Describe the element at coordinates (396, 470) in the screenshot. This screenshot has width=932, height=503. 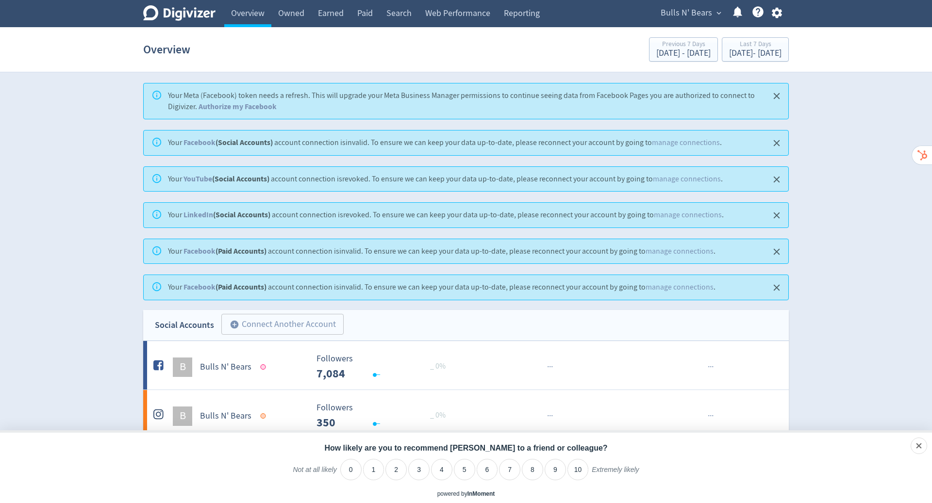
I see `li: 2` at that location.